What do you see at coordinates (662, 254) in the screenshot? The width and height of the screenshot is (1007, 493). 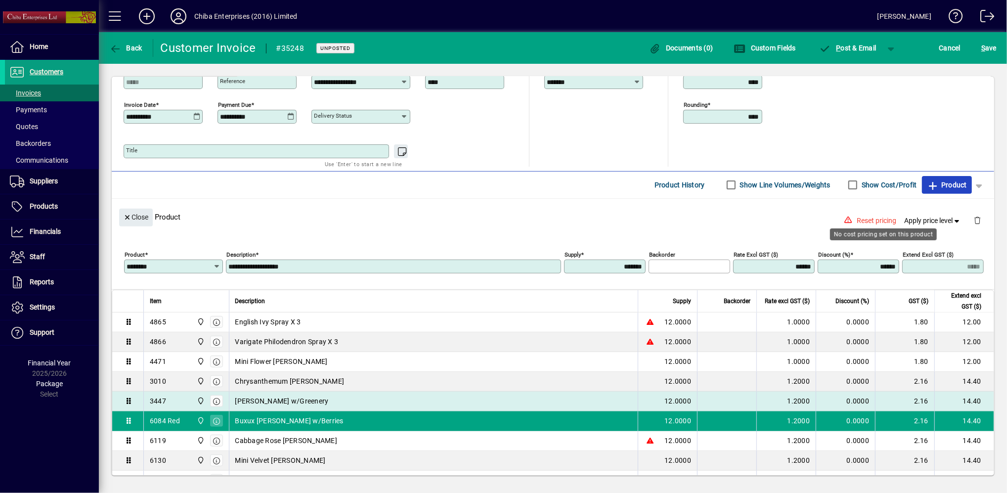 I see `mat-label: Backorder` at bounding box center [662, 254].